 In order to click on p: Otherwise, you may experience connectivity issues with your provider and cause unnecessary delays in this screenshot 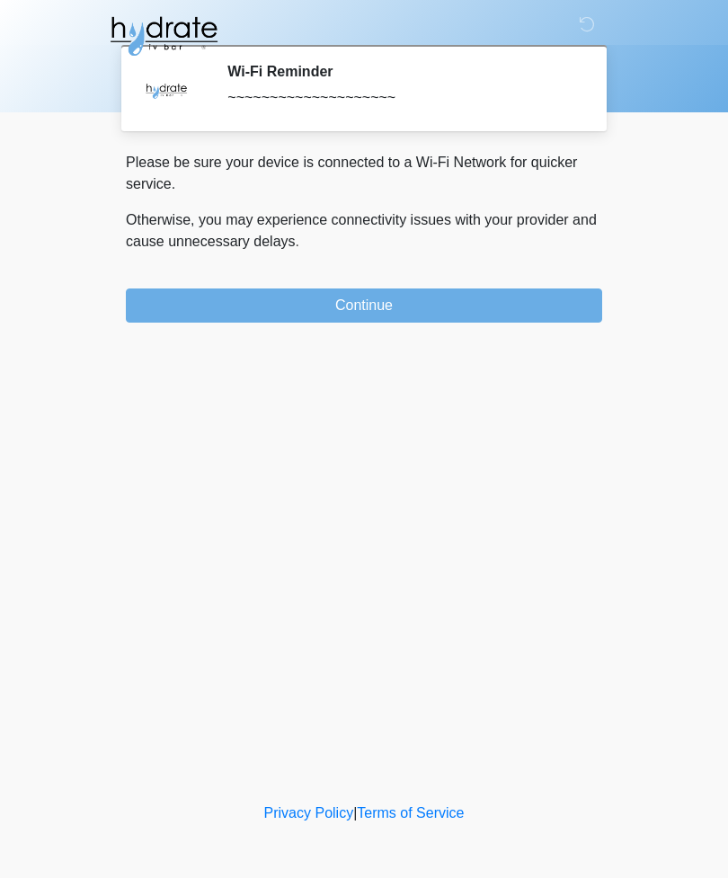, I will do `click(364, 231)`.